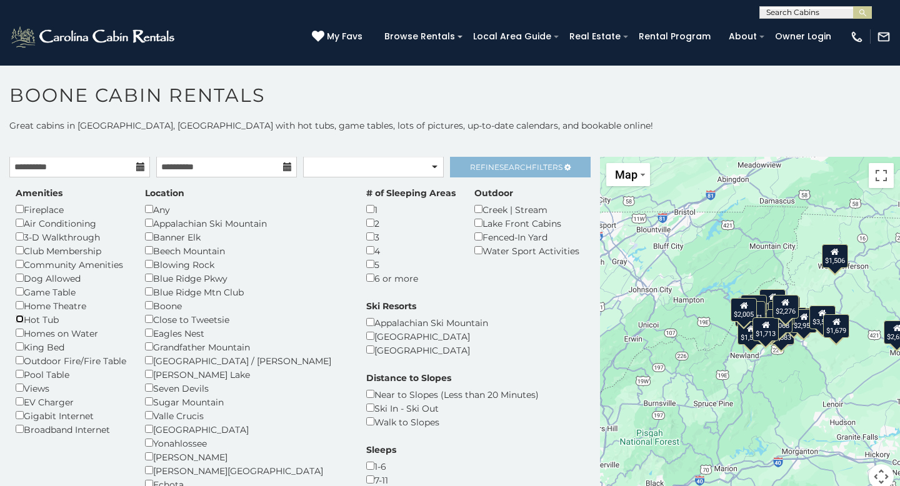 This screenshot has width=900, height=486. What do you see at coordinates (453, 422) in the screenshot?
I see `div: Walk to Slopes` at bounding box center [453, 422].